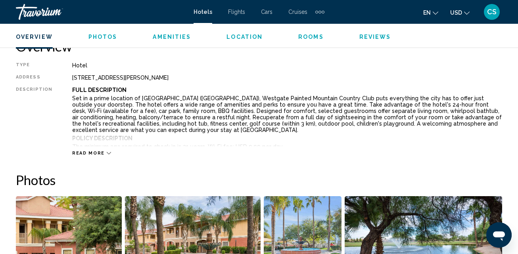 This screenshot has width=518, height=254. What do you see at coordinates (311, 37) in the screenshot?
I see `button: Rooms` at bounding box center [311, 37].